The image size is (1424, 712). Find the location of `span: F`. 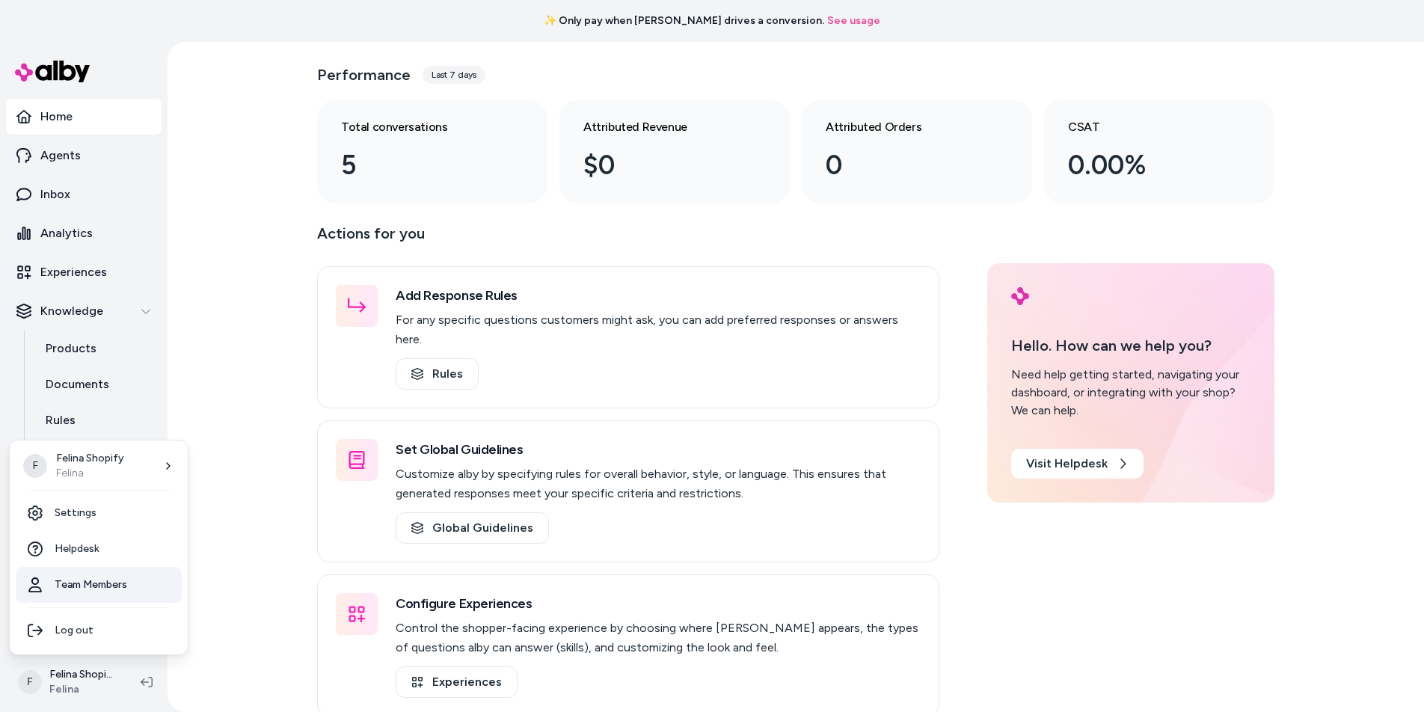

span: F is located at coordinates (35, 466).